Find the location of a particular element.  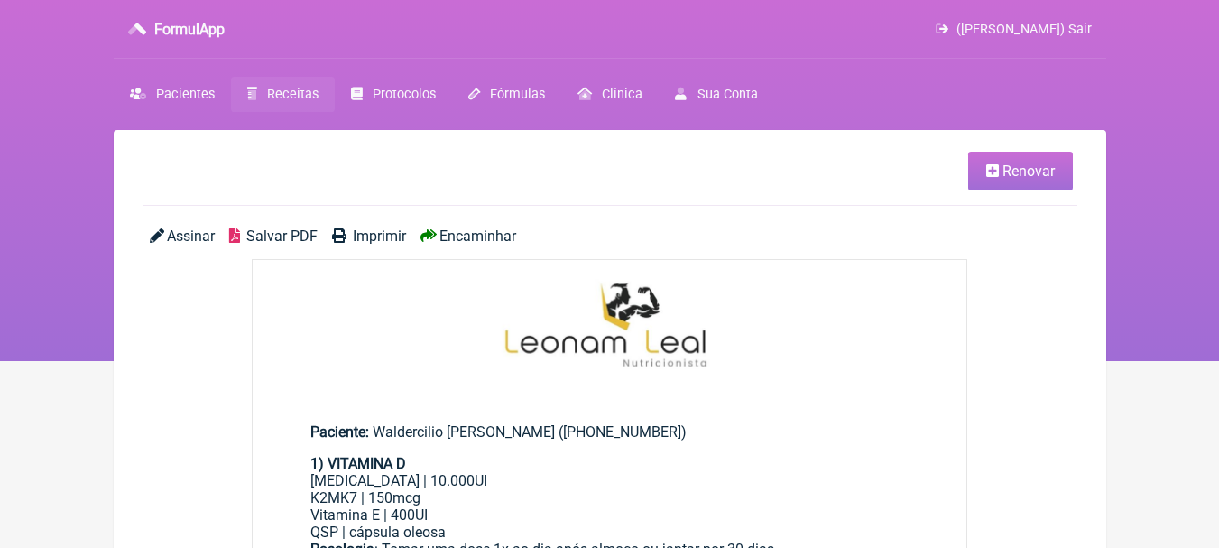

a: Salvar PDF is located at coordinates (273, 236).